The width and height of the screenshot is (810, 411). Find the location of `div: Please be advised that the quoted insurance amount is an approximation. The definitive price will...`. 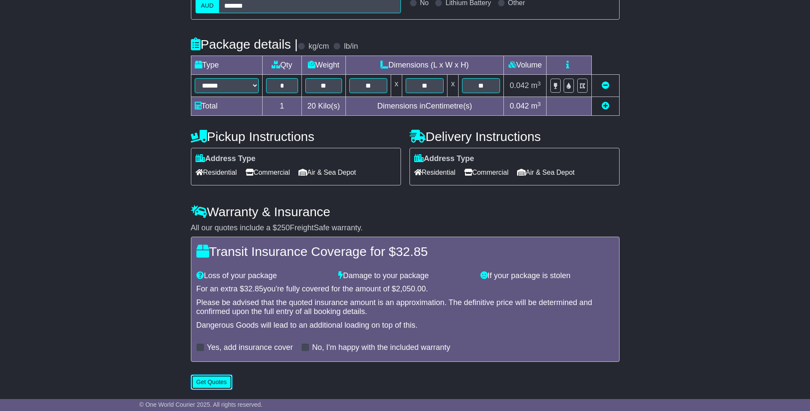

div: Please be advised that the quoted insurance amount is an approximation. The definitive price will... is located at coordinates (405, 307).